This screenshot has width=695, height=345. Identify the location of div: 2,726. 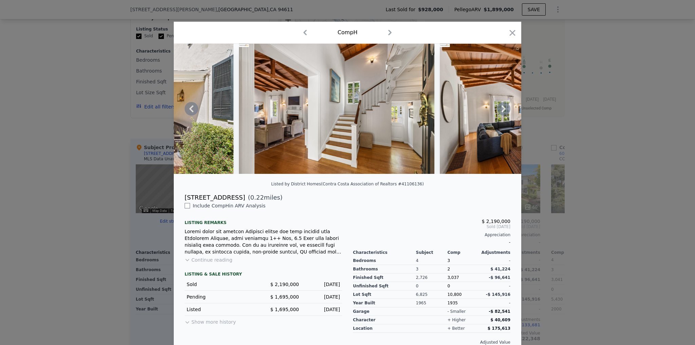
(432, 278).